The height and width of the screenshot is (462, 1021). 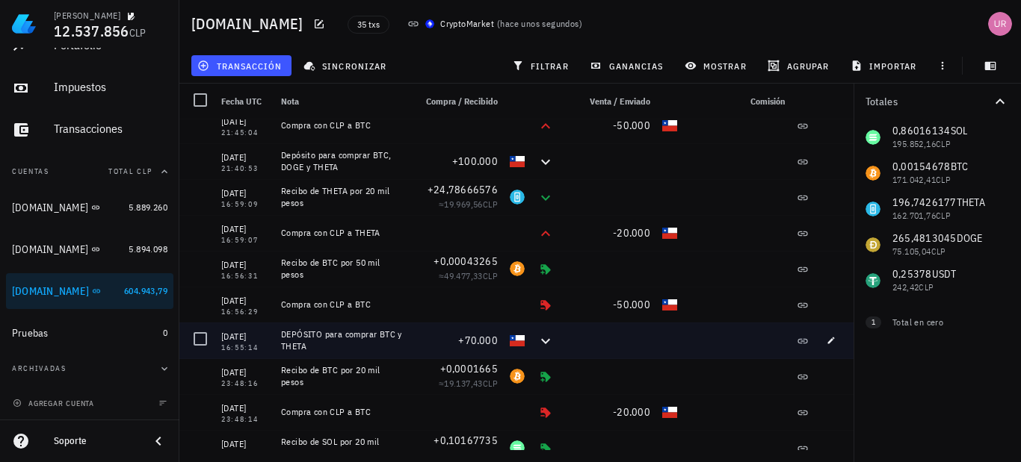 I want to click on span: 604.943,79, so click(x=146, y=291).